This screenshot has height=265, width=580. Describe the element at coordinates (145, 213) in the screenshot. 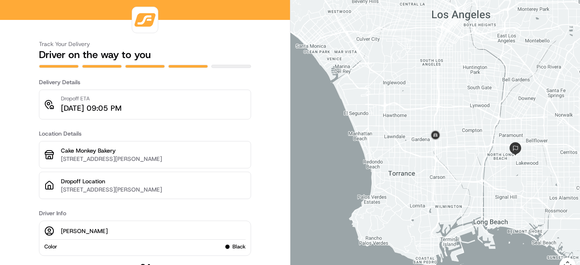

I see `h3: Driver Info` at that location.